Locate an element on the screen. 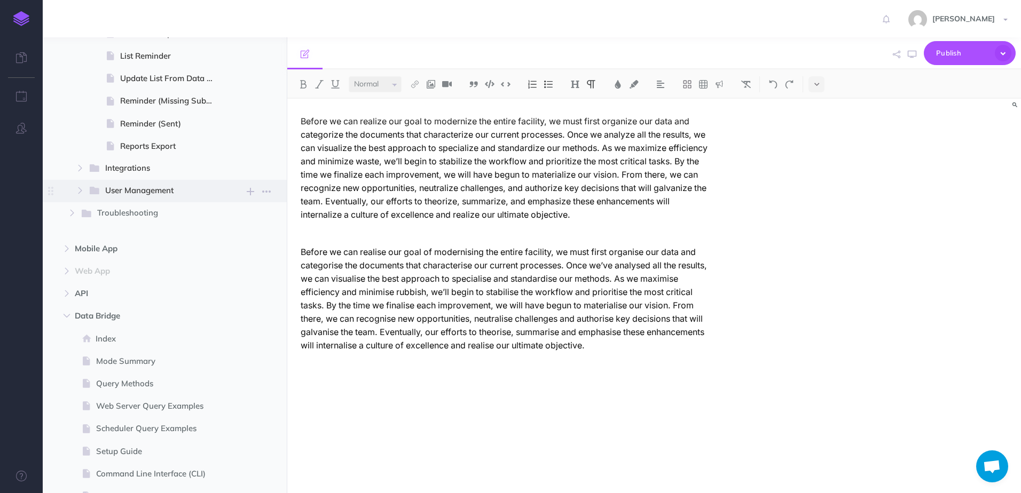 This screenshot has width=1021, height=493. img: Callout dropdown menu button is located at coordinates (719, 84).